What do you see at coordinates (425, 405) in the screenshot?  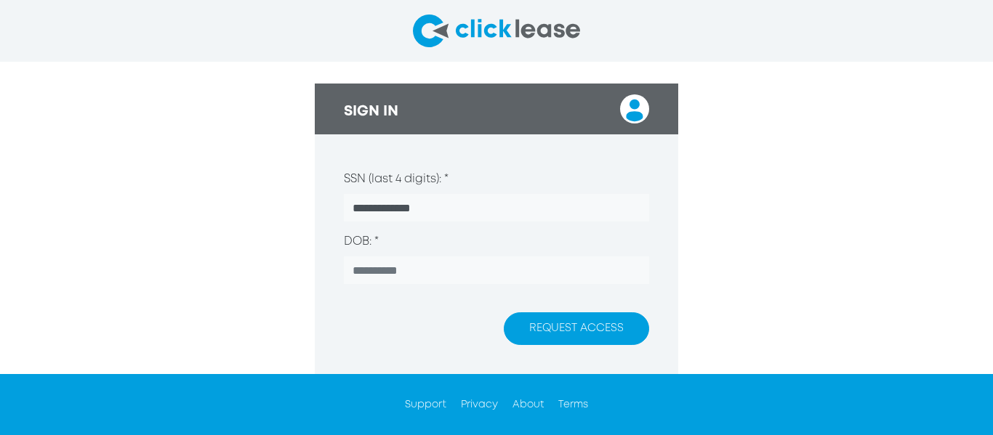 I see `a: Support` at bounding box center [425, 405].